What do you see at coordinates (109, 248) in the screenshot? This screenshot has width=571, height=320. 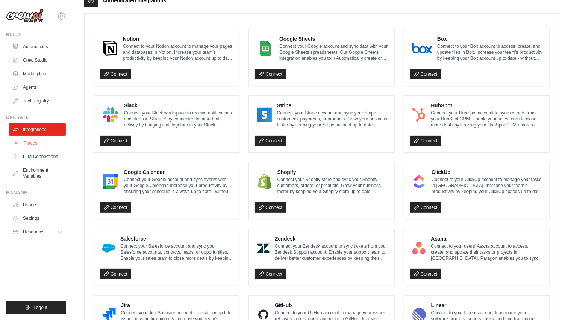 I see `img: Salesforce Logo` at bounding box center [109, 248].